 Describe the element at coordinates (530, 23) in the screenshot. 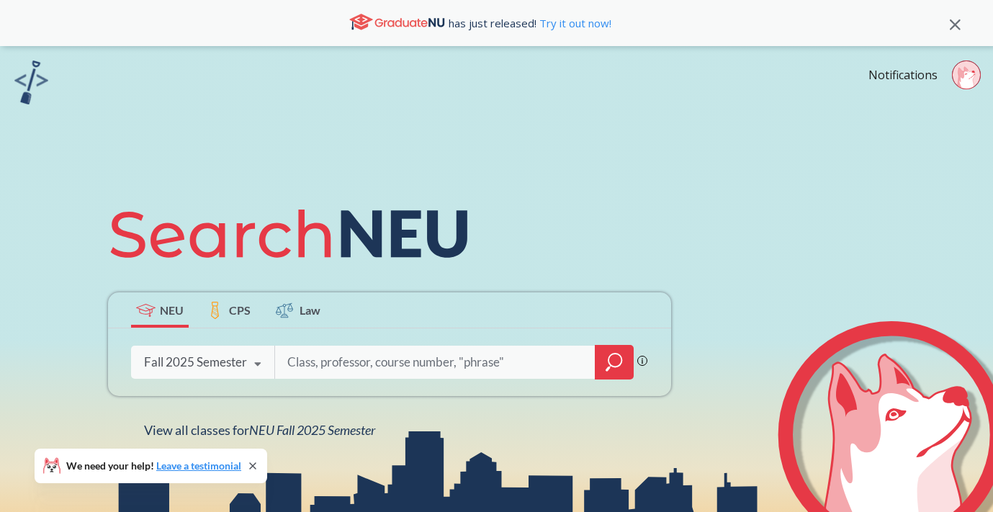

I see `span: has just released!` at that location.